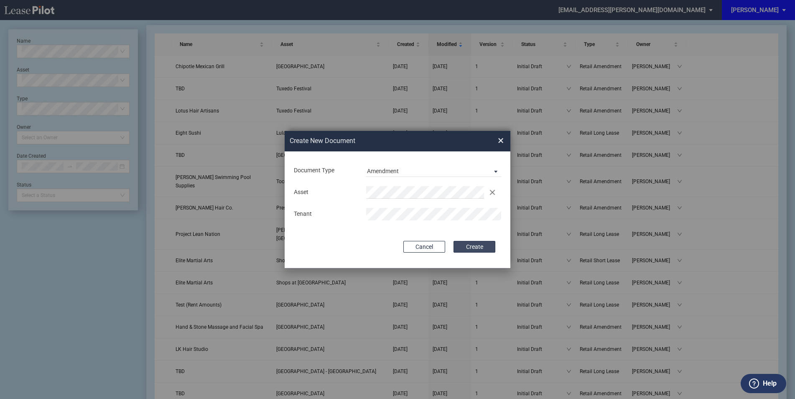  I want to click on button: Cancel, so click(424, 247).